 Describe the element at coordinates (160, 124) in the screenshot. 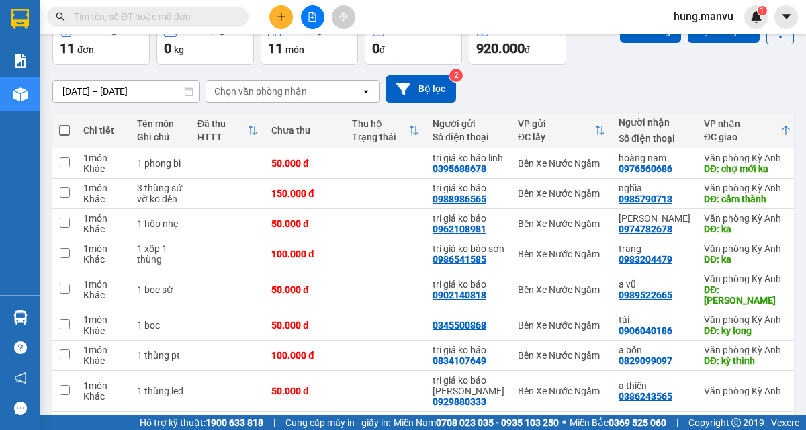

I see `div: Tên món` at that location.